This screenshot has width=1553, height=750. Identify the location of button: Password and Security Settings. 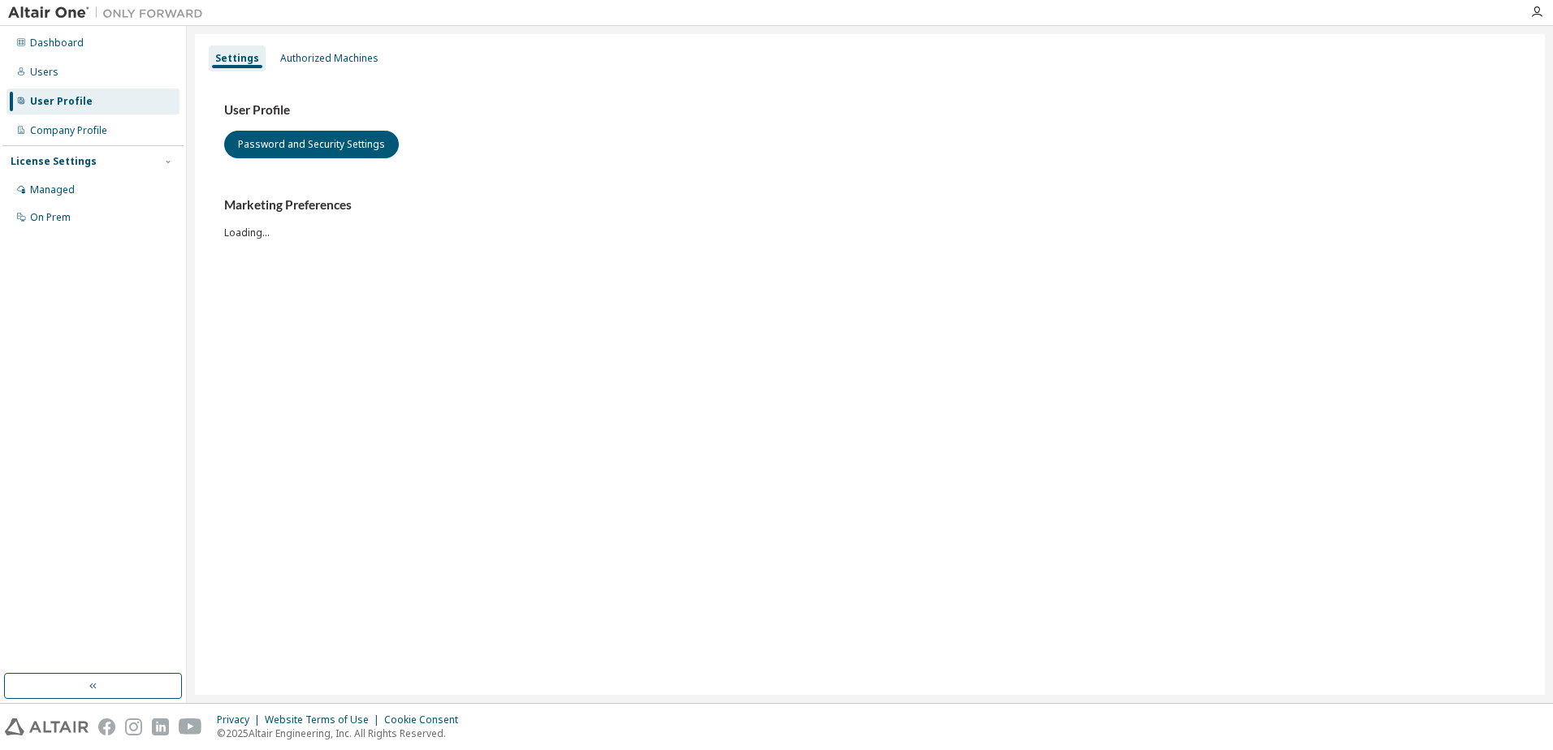
(311, 145).